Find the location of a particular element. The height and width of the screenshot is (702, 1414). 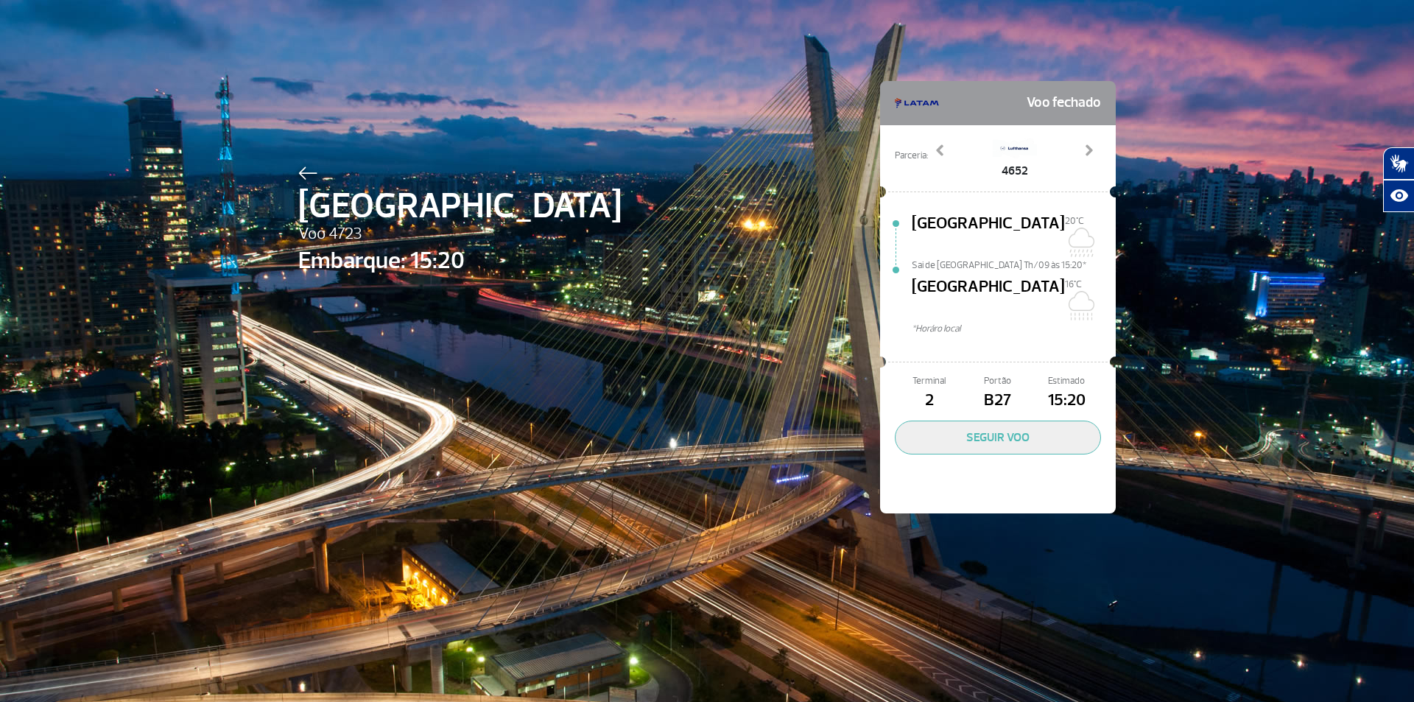

span: Voo 4723 is located at coordinates (460, 234).